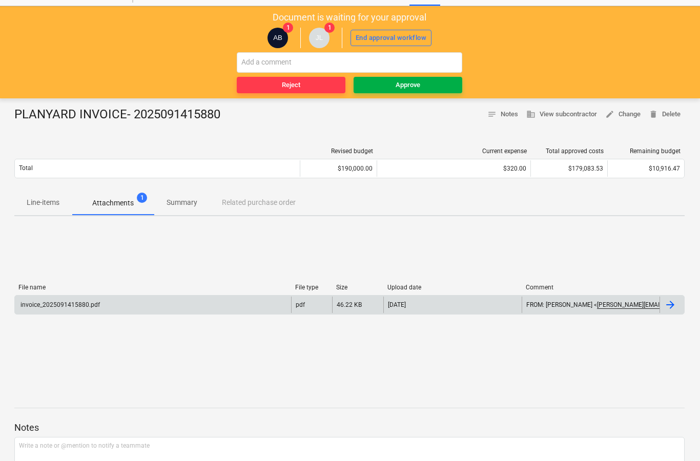 The width and height of the screenshot is (700, 461). Describe the element at coordinates (408, 85) in the screenshot. I see `div: Approve` at that location.